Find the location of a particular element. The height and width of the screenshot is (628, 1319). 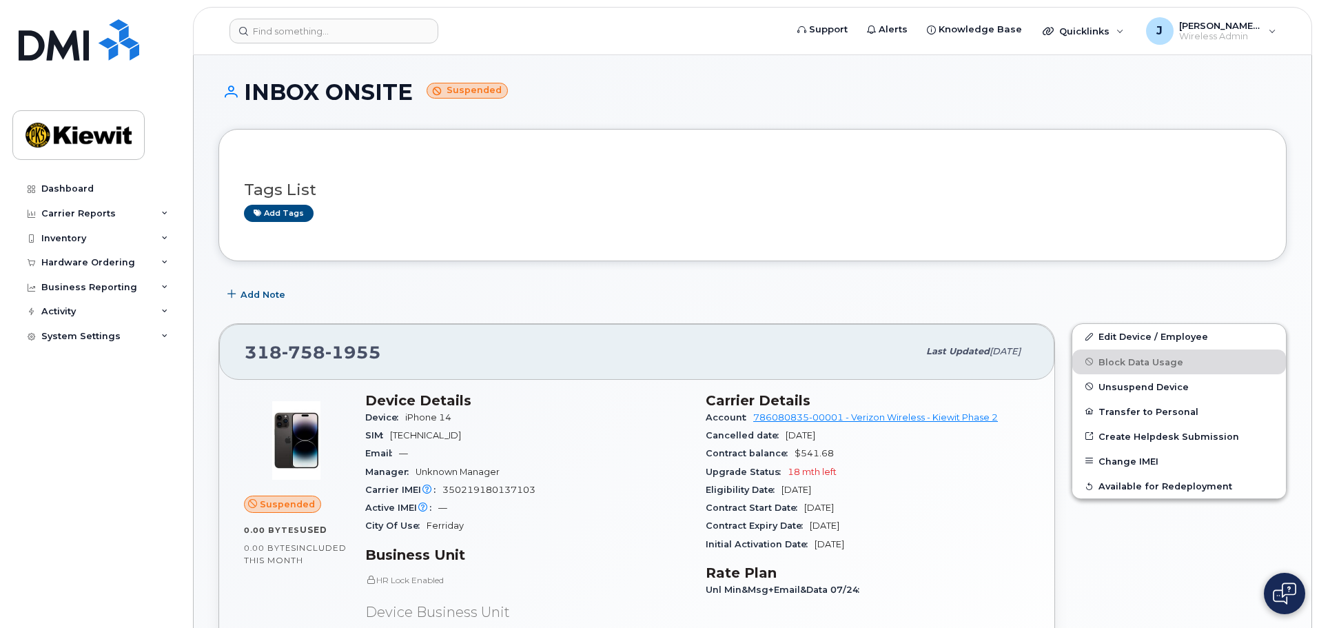

a: Create Helpdesk Submission is located at coordinates (1179, 436).